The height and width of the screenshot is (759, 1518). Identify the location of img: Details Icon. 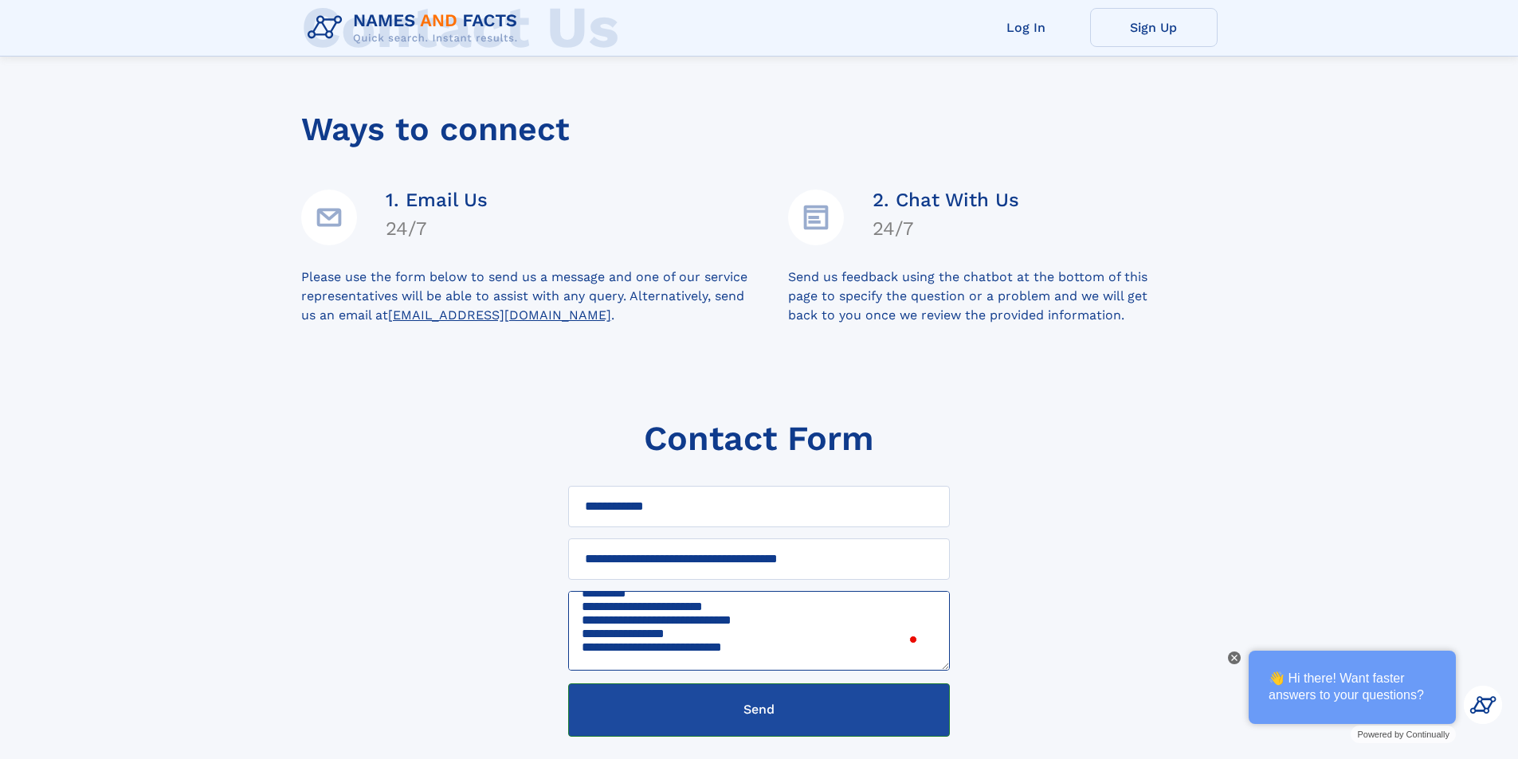
(816, 217).